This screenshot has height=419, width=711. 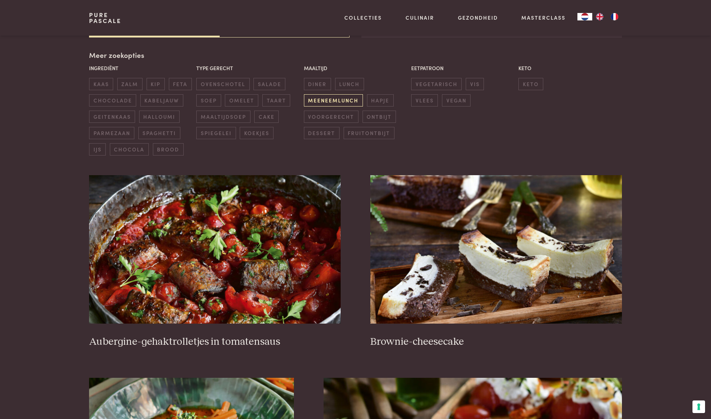 What do you see at coordinates (159, 117) in the screenshot?
I see `span: halloumi` at bounding box center [159, 117].